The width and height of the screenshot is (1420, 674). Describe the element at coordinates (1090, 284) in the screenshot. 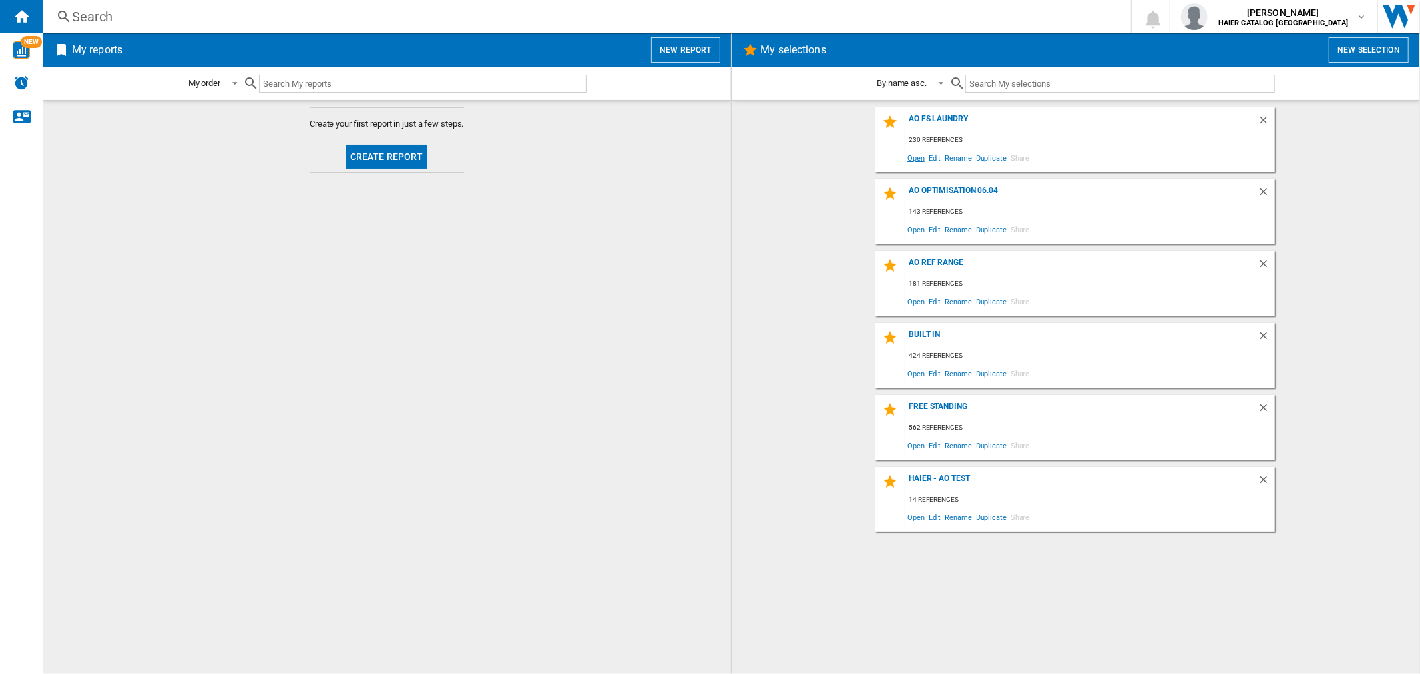

I see `div: 181 references` at that location.